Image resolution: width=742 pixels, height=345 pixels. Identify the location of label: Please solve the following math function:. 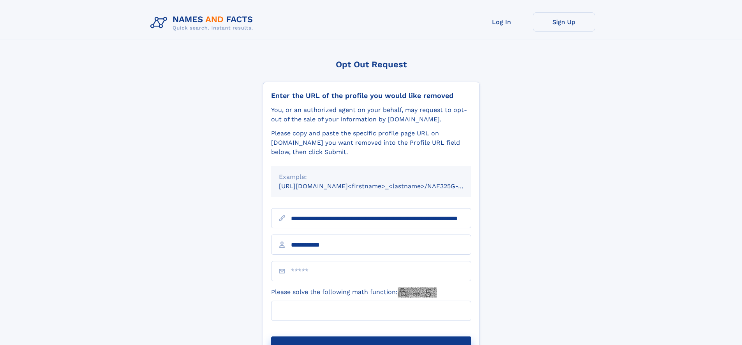
(354, 293).